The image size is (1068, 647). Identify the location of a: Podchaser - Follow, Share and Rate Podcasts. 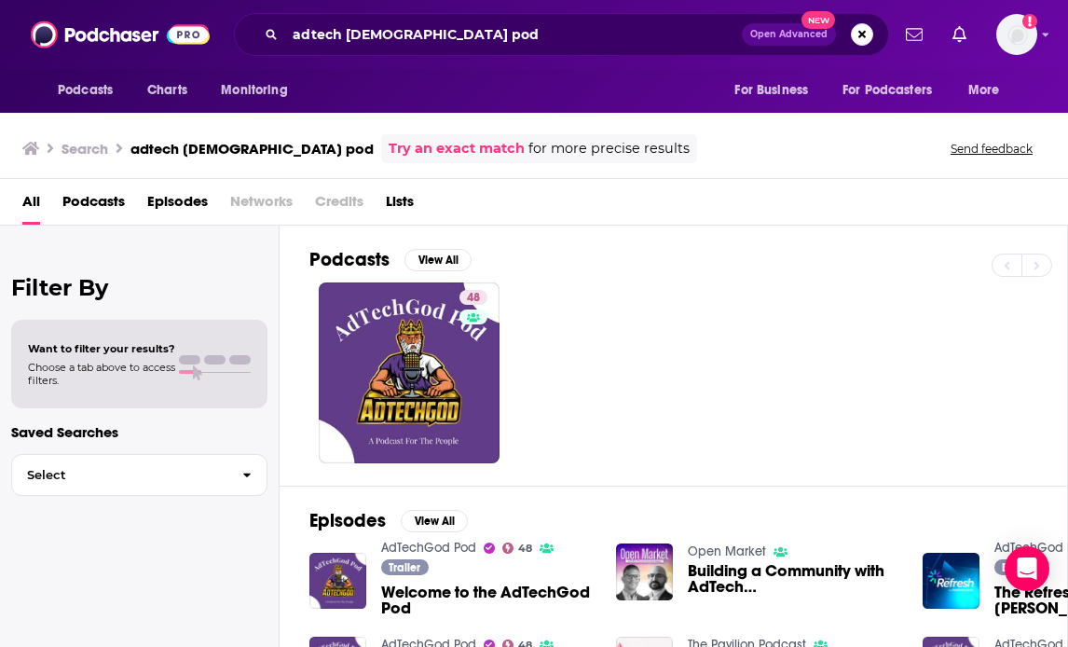
(120, 34).